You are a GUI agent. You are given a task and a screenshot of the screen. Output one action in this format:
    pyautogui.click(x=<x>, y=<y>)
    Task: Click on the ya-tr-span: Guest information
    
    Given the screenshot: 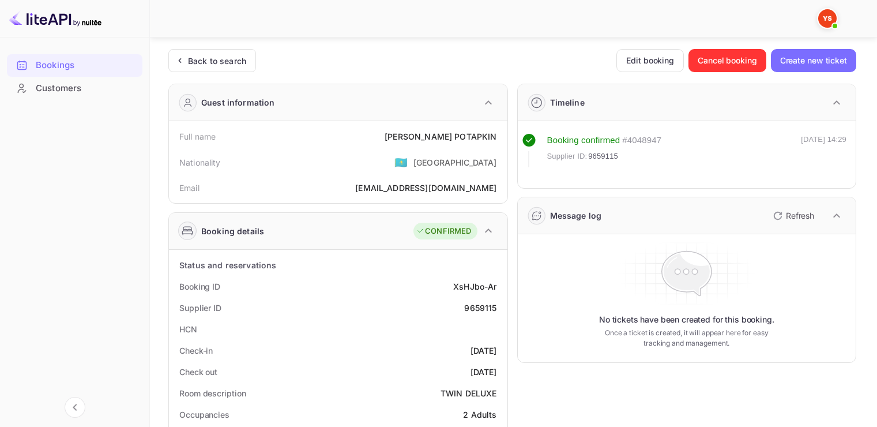 What is the action you would take?
    pyautogui.click(x=238, y=102)
    